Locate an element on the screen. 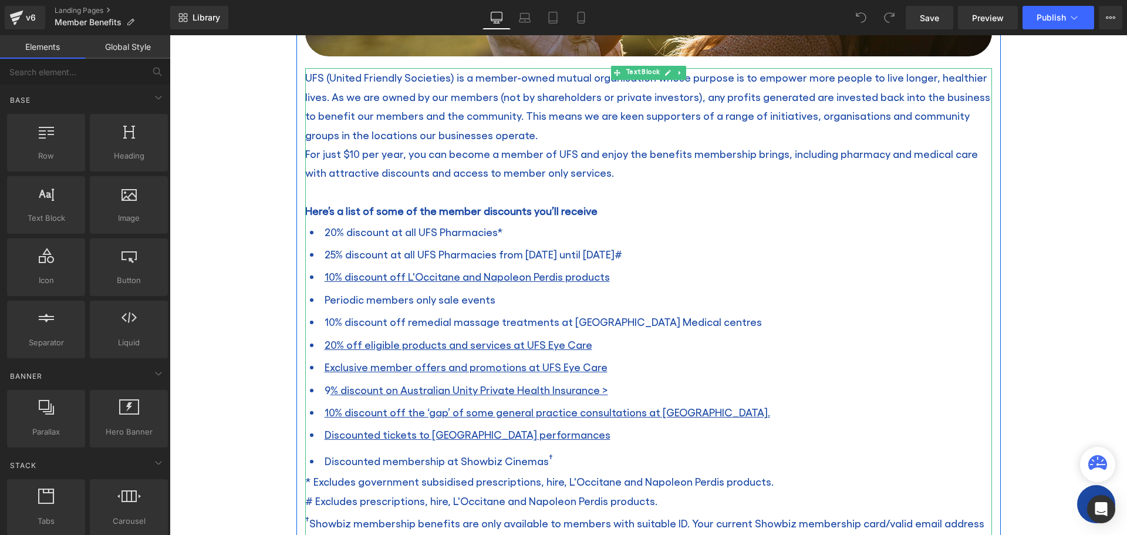  span: Button is located at coordinates (129, 280).